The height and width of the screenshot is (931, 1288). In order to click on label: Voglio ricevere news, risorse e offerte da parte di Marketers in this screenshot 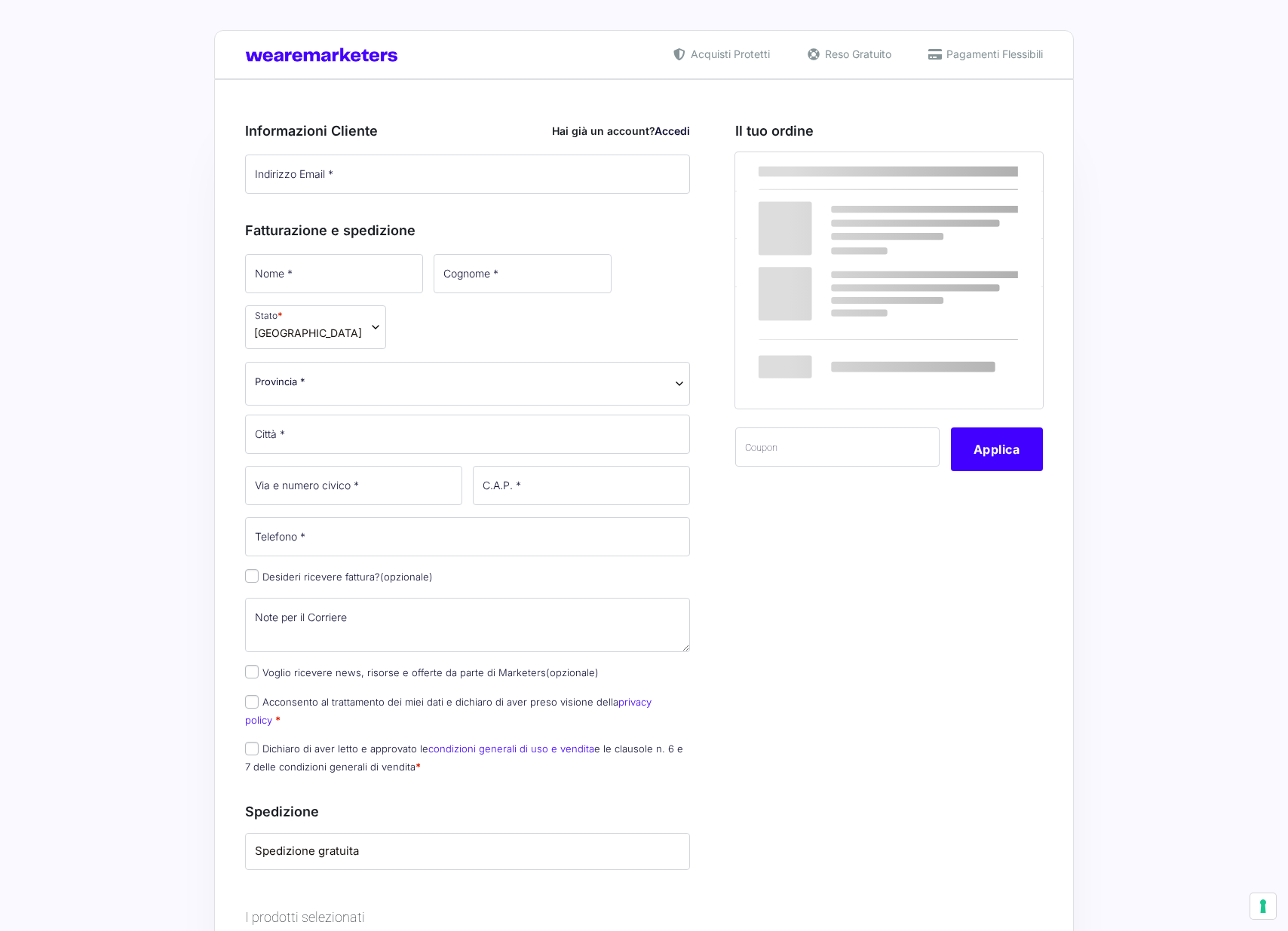, I will do `click(421, 673)`.